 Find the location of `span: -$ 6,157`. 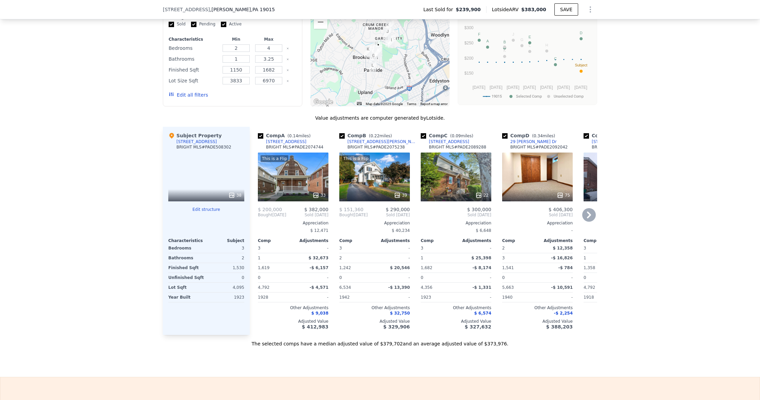

span: -$ 6,157 is located at coordinates (319, 268).